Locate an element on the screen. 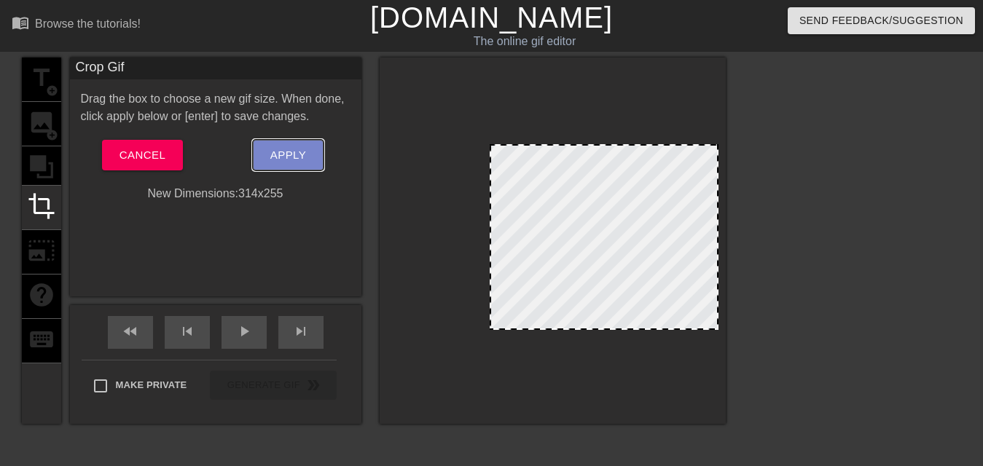 This screenshot has height=466, width=983. span: Apply is located at coordinates (288, 155).